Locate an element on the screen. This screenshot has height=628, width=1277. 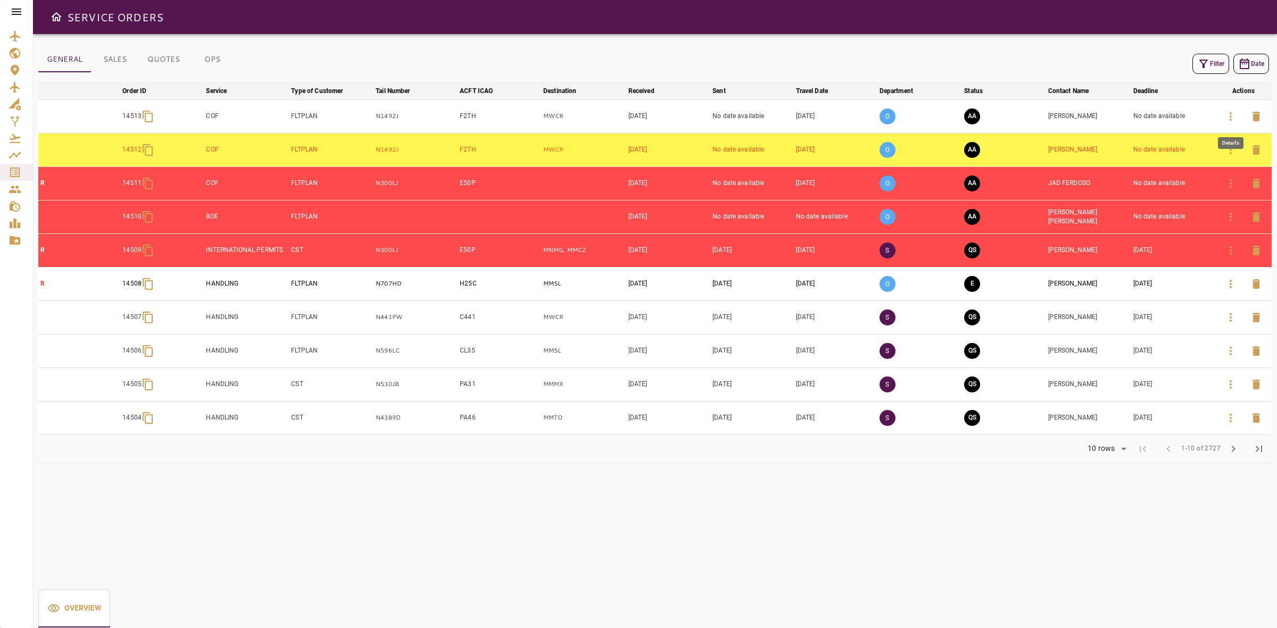
span: Deadline is located at coordinates (1153, 91).